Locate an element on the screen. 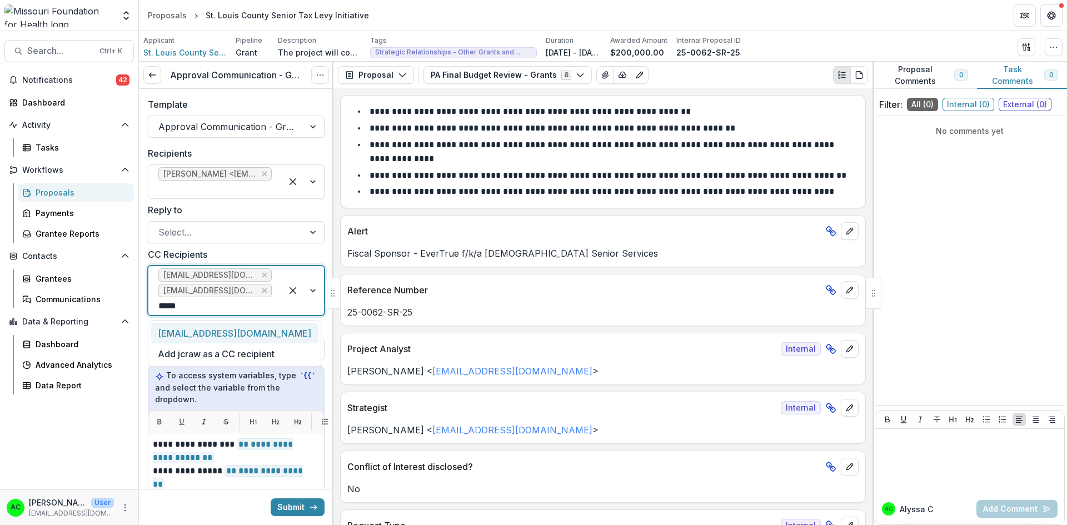 This screenshot has height=525, width=1067. a: Grantee Reports is located at coordinates (76, 233).